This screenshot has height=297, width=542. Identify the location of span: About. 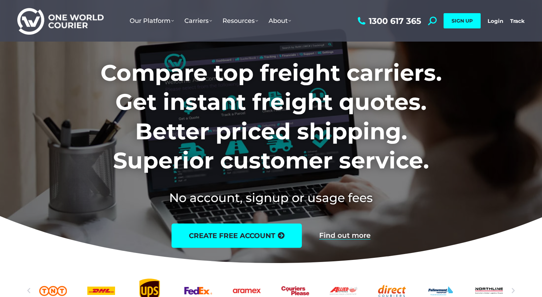
(280, 21).